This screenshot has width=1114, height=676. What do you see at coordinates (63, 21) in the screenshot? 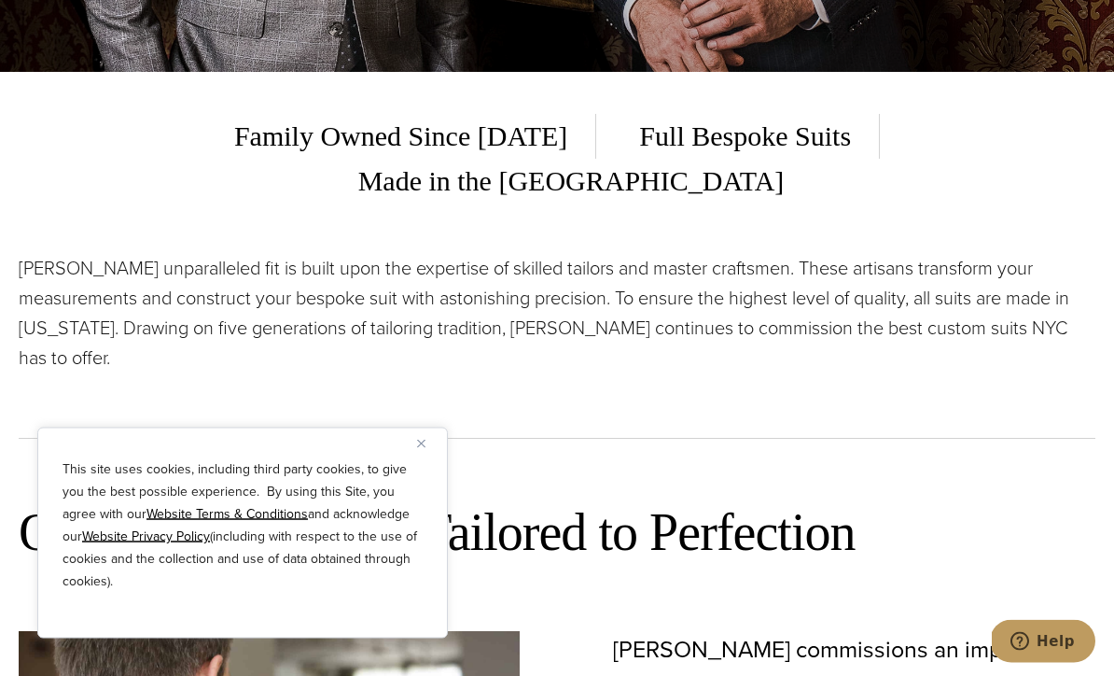
I see `span: Help` at bounding box center [63, 21].